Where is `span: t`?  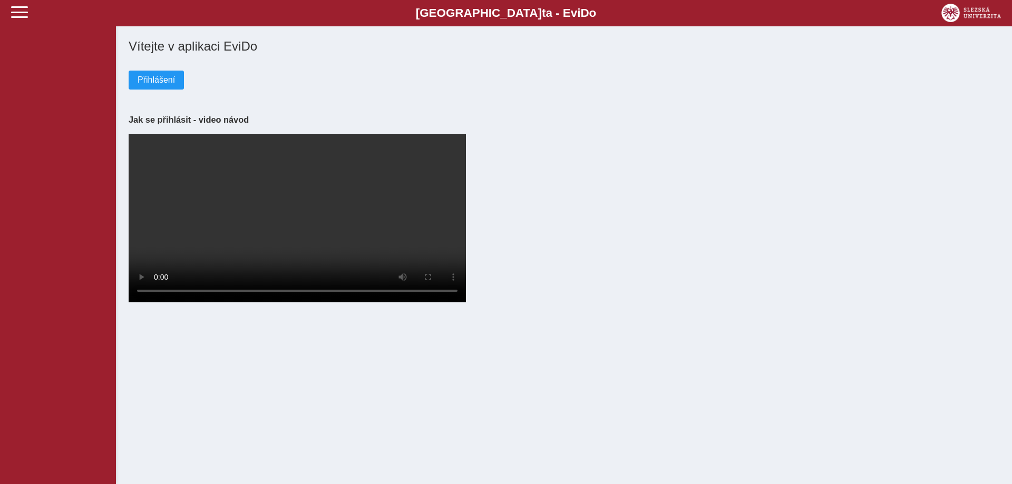
span: t is located at coordinates (543, 13).